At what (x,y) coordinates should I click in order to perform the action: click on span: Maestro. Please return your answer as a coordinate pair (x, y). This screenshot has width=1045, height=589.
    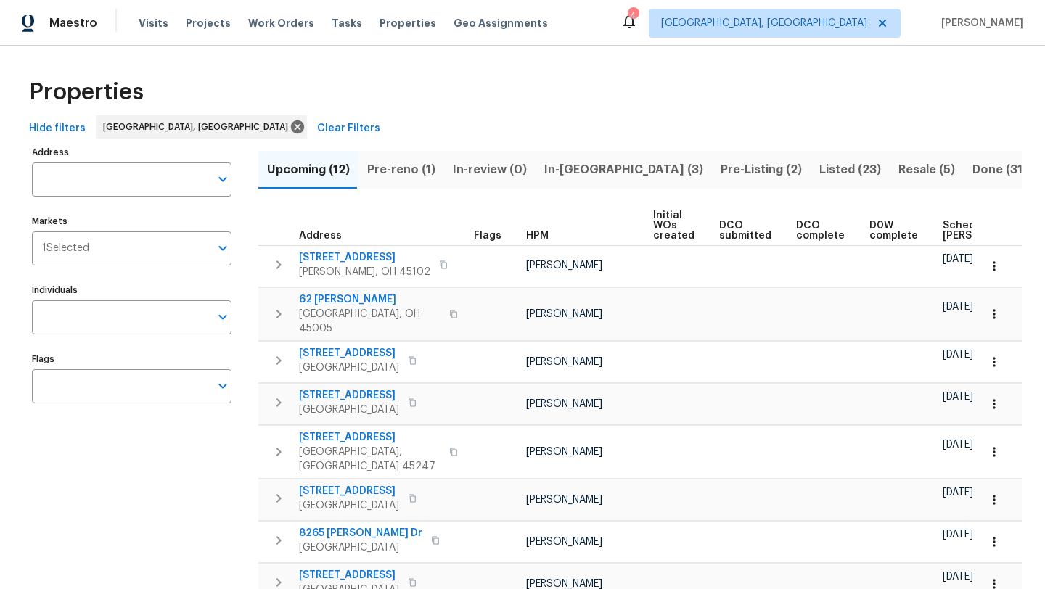
    Looking at the image, I should click on (73, 23).